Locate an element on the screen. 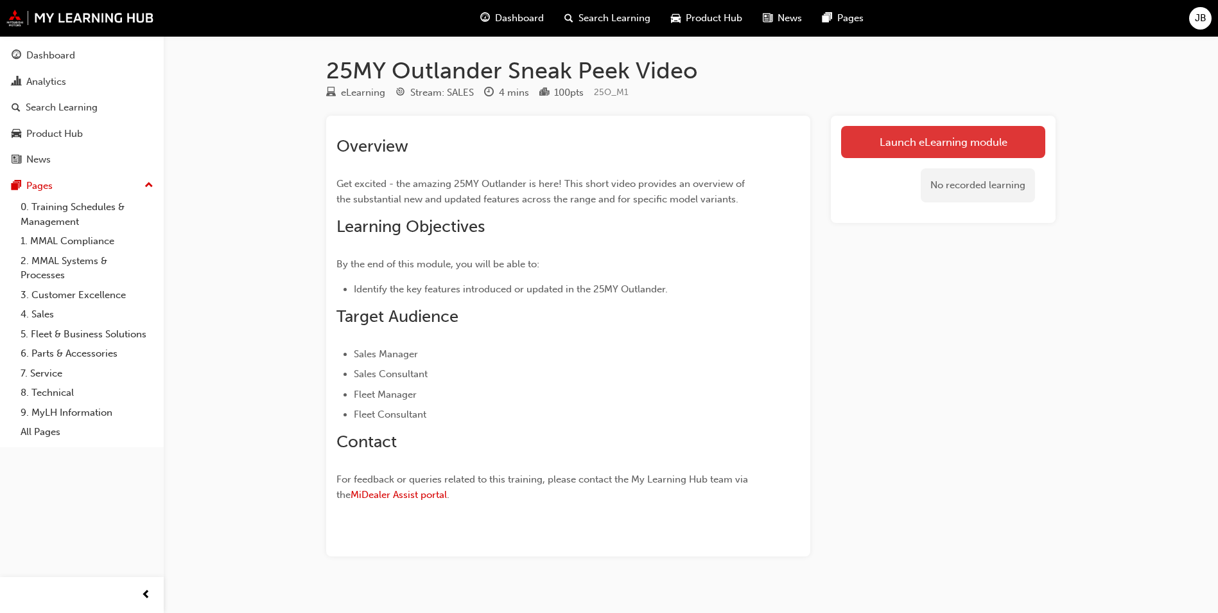  a: 1. MMAL Compliance is located at coordinates (87, 241).